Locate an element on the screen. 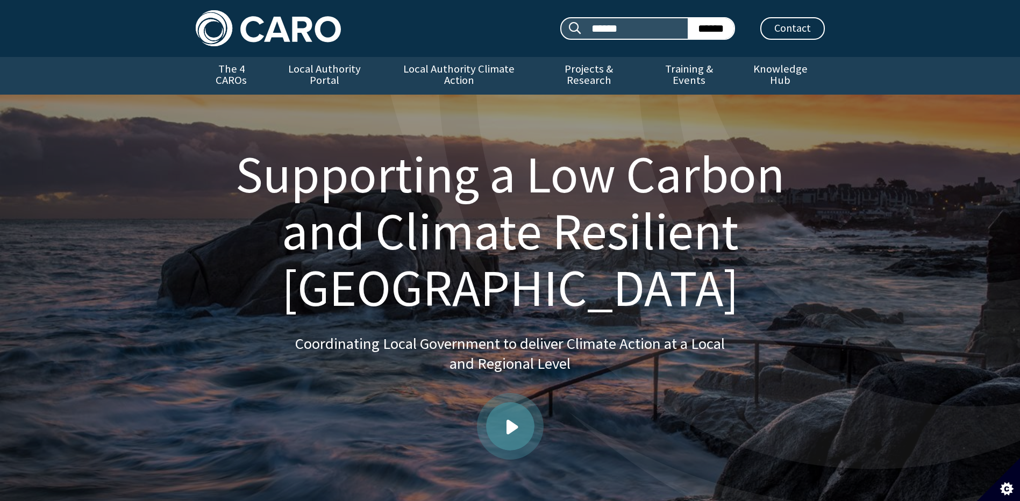  a: Local Authority Climate Action is located at coordinates (459, 76).